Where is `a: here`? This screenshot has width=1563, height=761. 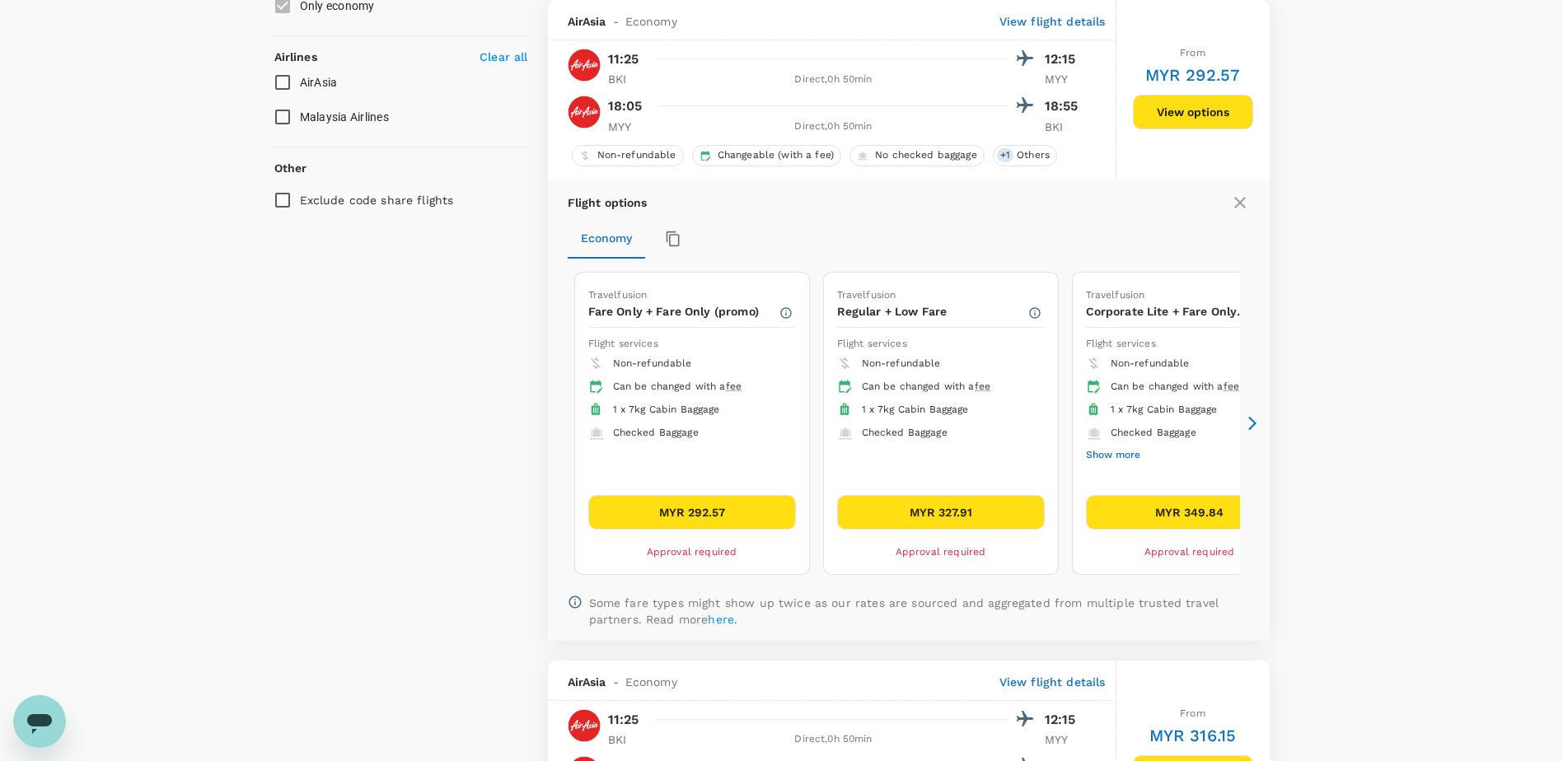 a: here is located at coordinates (721, 619).